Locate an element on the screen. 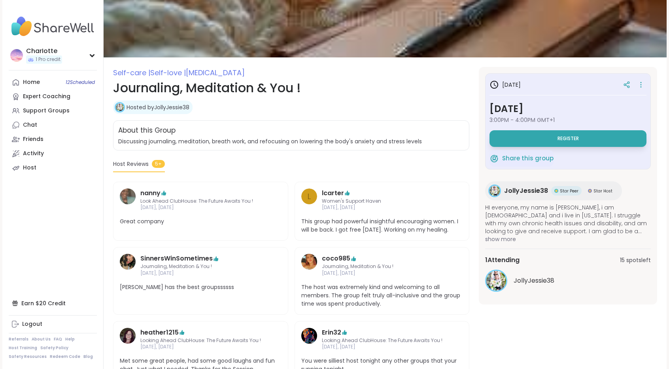 The width and height of the screenshot is (669, 369). span: Great company is located at coordinates (200, 221).